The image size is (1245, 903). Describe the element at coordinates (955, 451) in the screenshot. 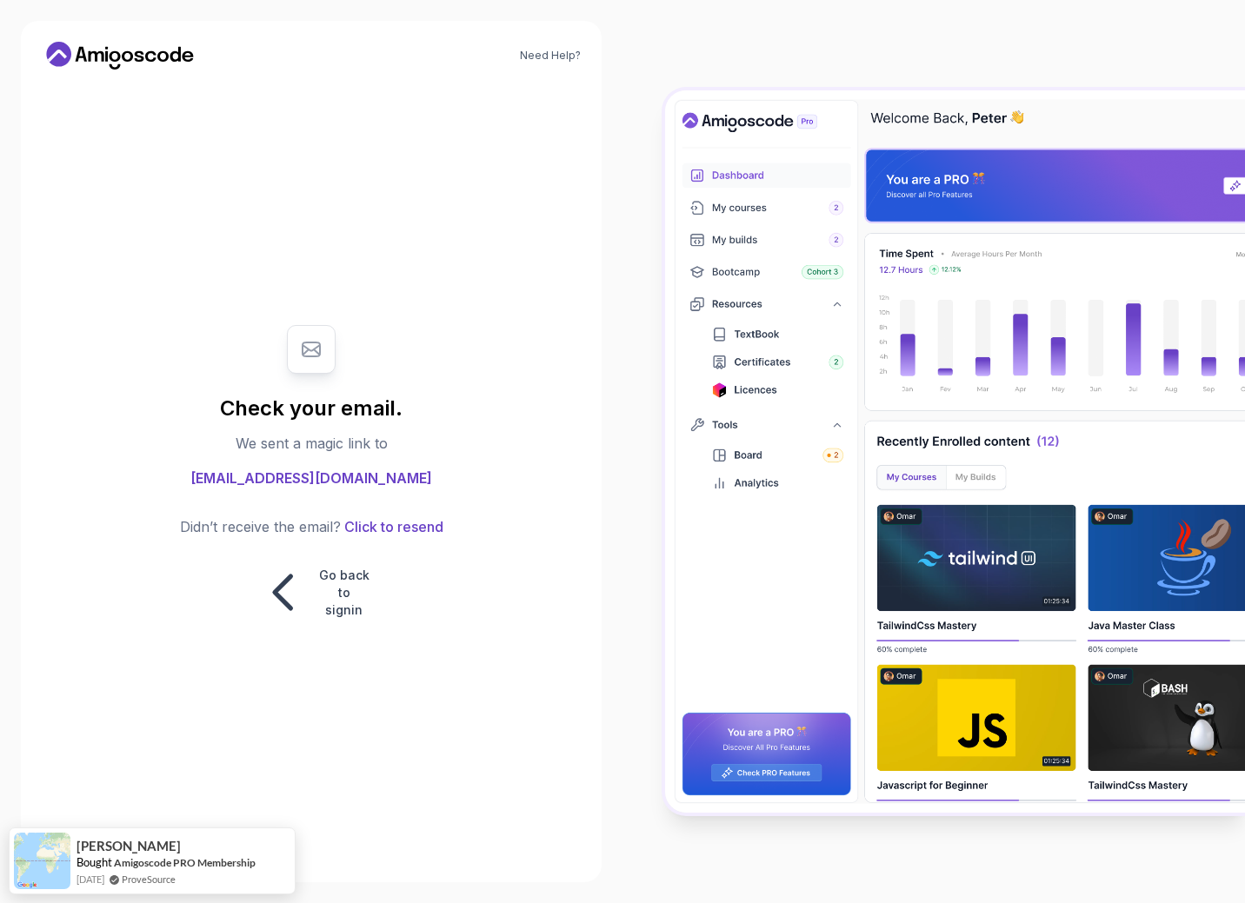

I see `img: Amigoscode Dashboard` at that location.